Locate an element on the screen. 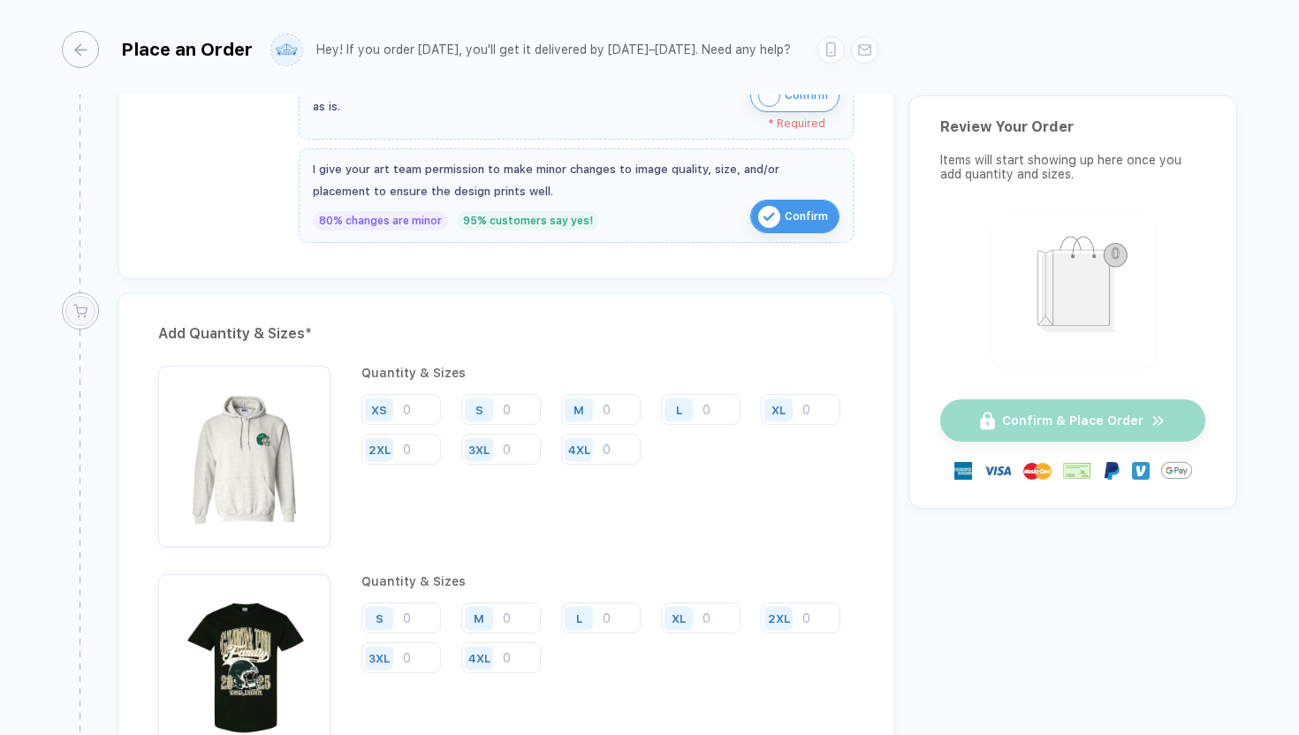 This screenshot has height=735, width=1299. div: Add Quantity & Sizes is located at coordinates (506, 334).